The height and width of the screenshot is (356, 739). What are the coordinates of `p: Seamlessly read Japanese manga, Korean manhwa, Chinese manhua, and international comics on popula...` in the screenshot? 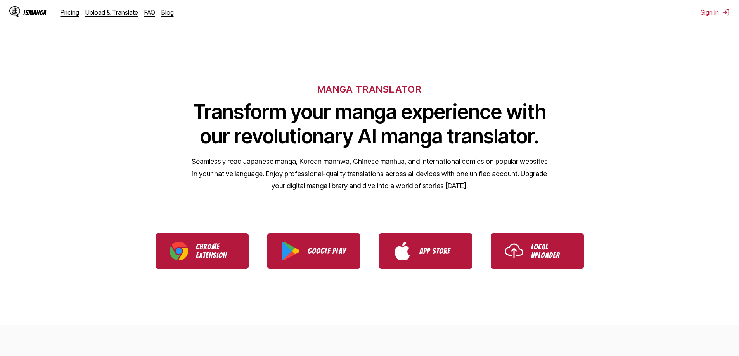 It's located at (370, 174).